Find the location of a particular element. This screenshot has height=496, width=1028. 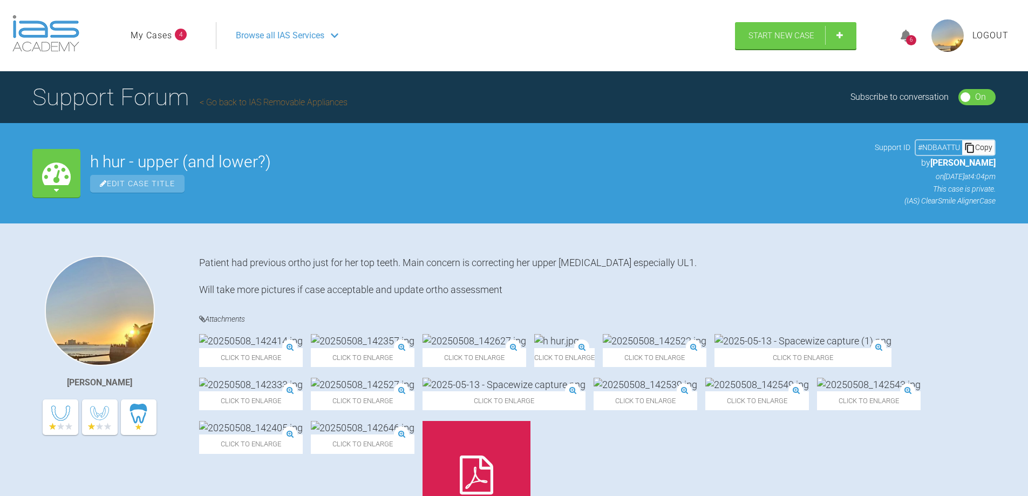

img: 20250508_142357.jpg is located at coordinates (363, 340).